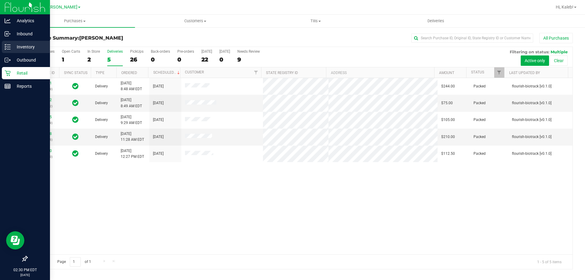  Describe the element at coordinates (167, 73) in the screenshot. I see `a: Scheduled` at that location.